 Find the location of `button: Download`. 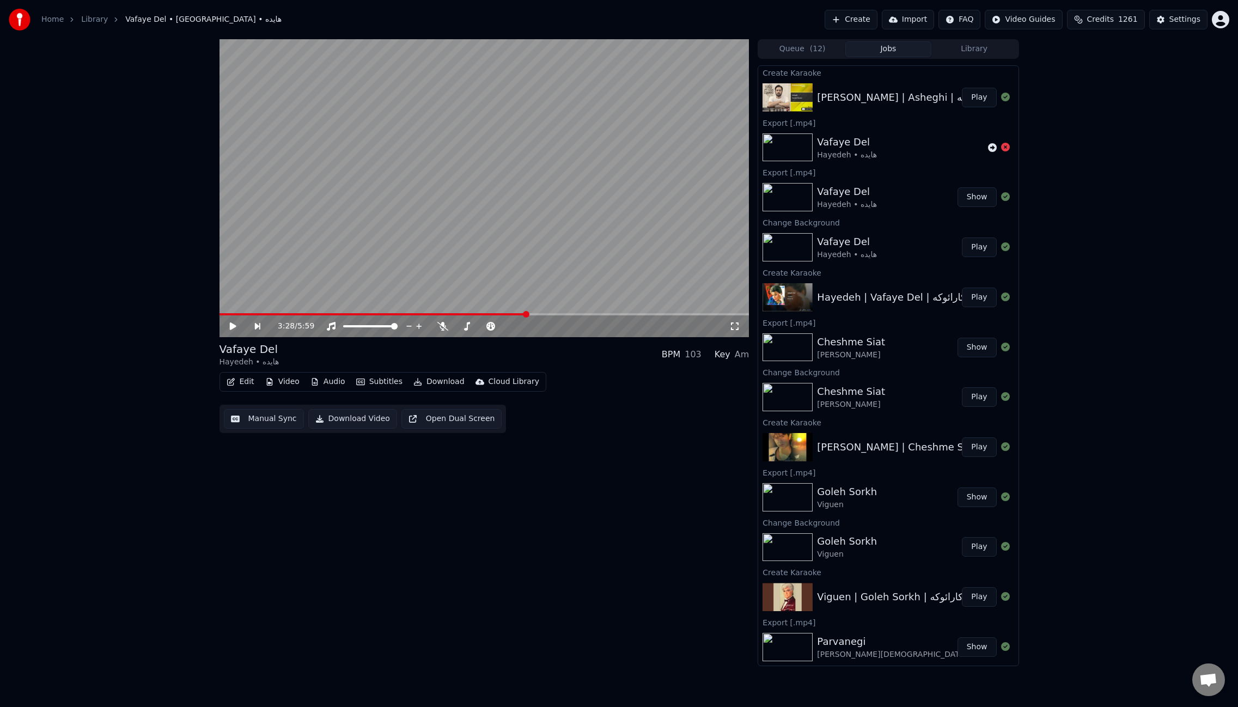

button: Download is located at coordinates (439, 382).